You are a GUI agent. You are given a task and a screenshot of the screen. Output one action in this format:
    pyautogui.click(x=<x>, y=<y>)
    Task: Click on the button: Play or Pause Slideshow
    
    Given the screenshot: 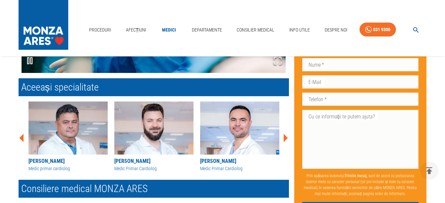 What is the action you would take?
    pyautogui.click(x=30, y=61)
    